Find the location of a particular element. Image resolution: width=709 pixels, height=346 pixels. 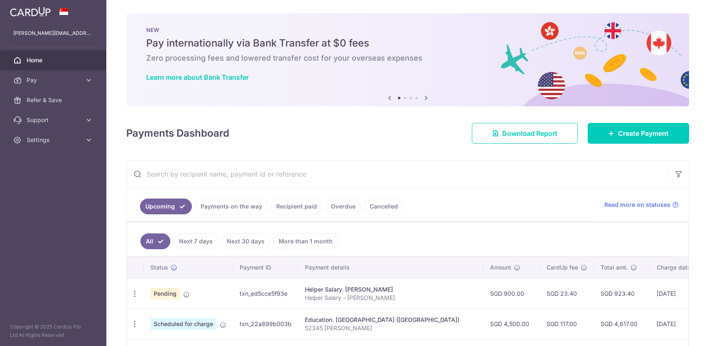

th: Payment details is located at coordinates (391, 268).